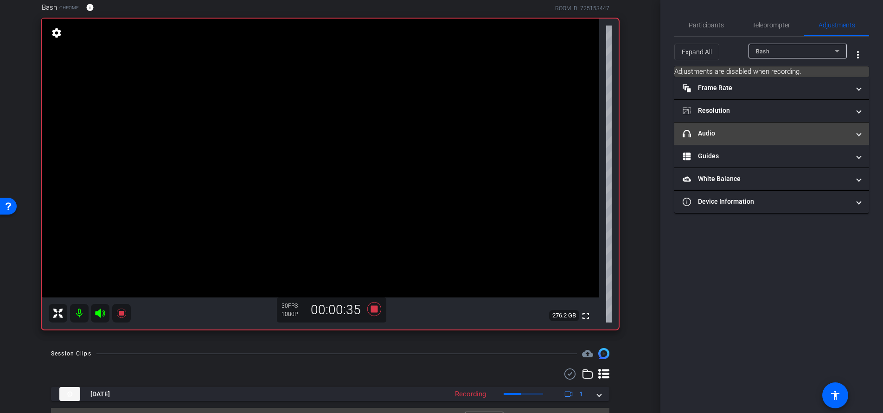 Image resolution: width=883 pixels, height=413 pixels. I want to click on mat-expansion-panel-header: Guides, so click(772, 156).